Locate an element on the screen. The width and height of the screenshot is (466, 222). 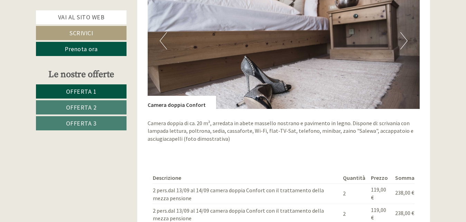
span: Offerta 2 is located at coordinates (81, 107).